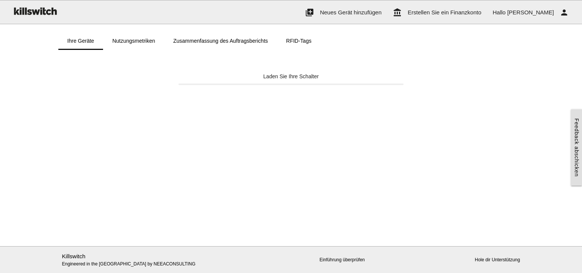 Image resolution: width=582 pixels, height=273 pixels. Describe the element at coordinates (81, 41) in the screenshot. I see `a: Ihre Geräte` at that location.